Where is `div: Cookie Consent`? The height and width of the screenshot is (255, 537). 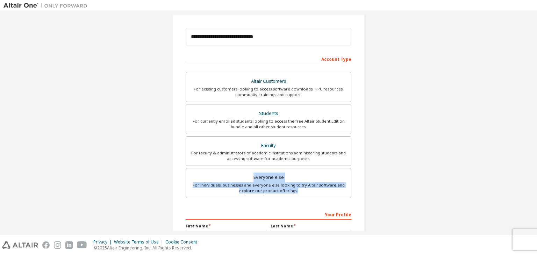
div: Cookie Consent is located at coordinates (183, 242).